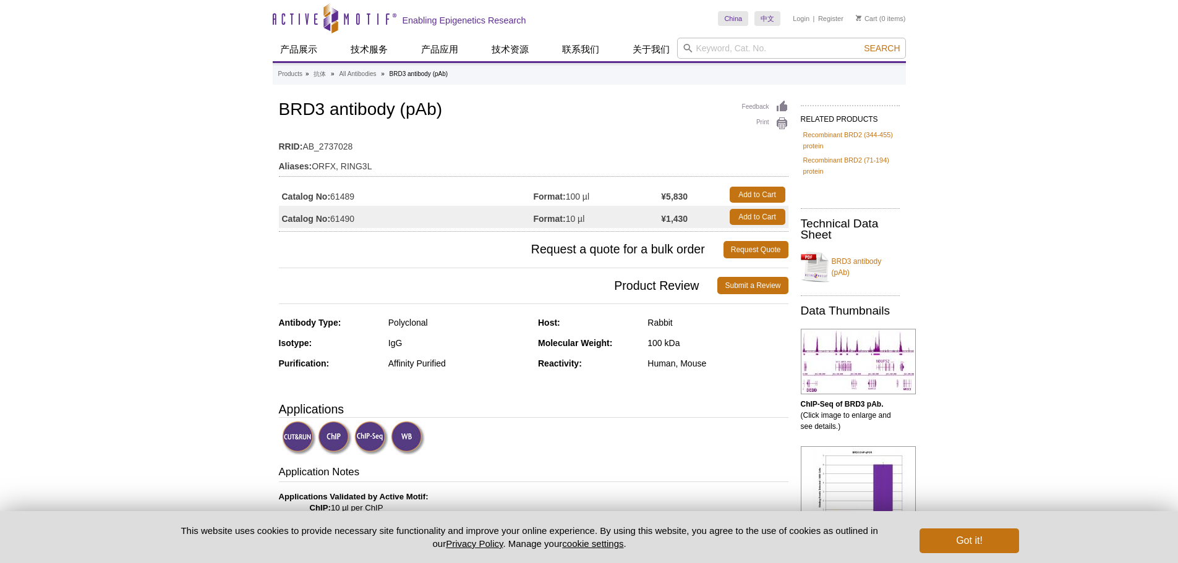 The image size is (1178, 563). What do you see at coordinates (464, 20) in the screenshot?
I see `h2: Enabling Epigenetics Research` at bounding box center [464, 20].